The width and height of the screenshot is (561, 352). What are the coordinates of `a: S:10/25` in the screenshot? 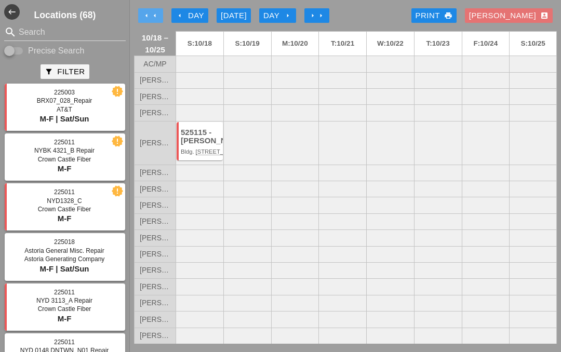 It's located at (533, 44).